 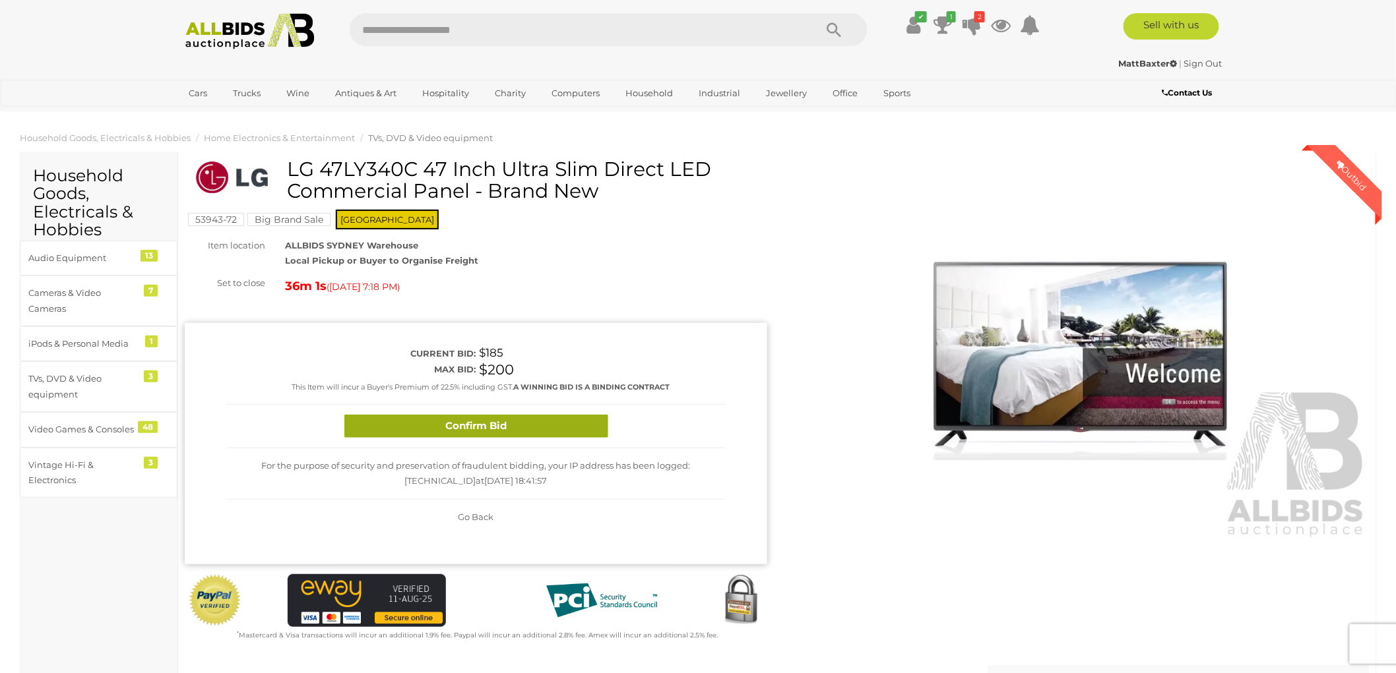 What do you see at coordinates (1352, 175) in the screenshot?
I see `div: Outbid` at bounding box center [1352, 175].